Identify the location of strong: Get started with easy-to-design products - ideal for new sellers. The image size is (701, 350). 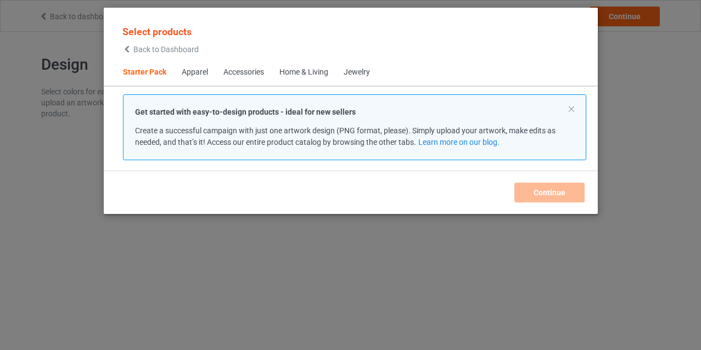
(245, 112).